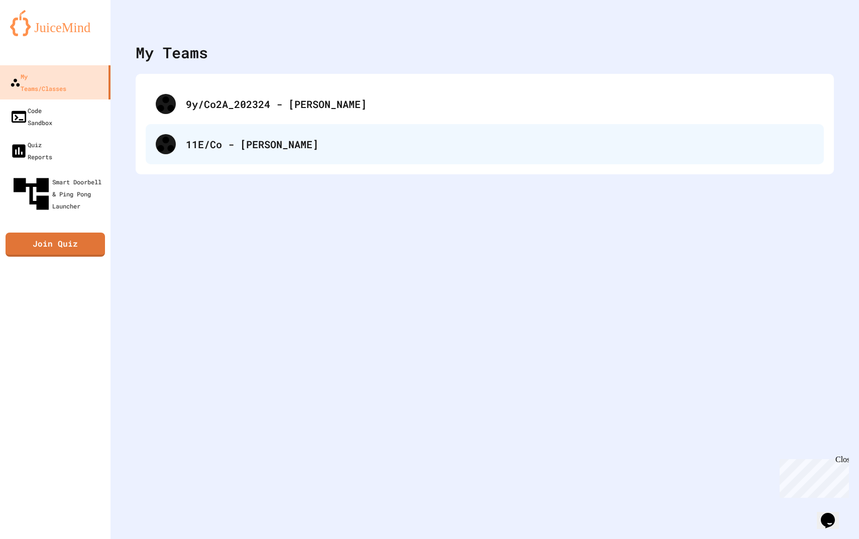  What do you see at coordinates (37, 34) in the screenshot?
I see `div: Chat with us now!Close` at bounding box center [37, 34].